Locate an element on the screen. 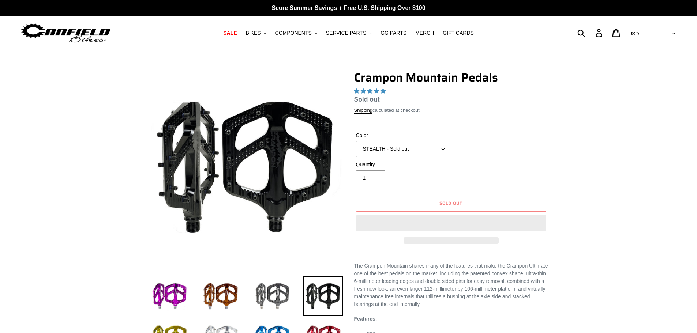  strong: Features: is located at coordinates (365, 319).